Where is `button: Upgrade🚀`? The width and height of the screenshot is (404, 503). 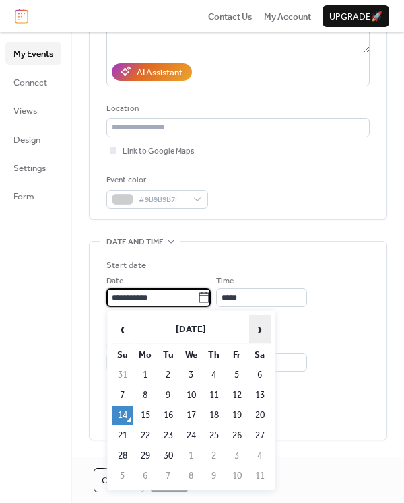
button: Upgrade🚀 is located at coordinates (356, 16).